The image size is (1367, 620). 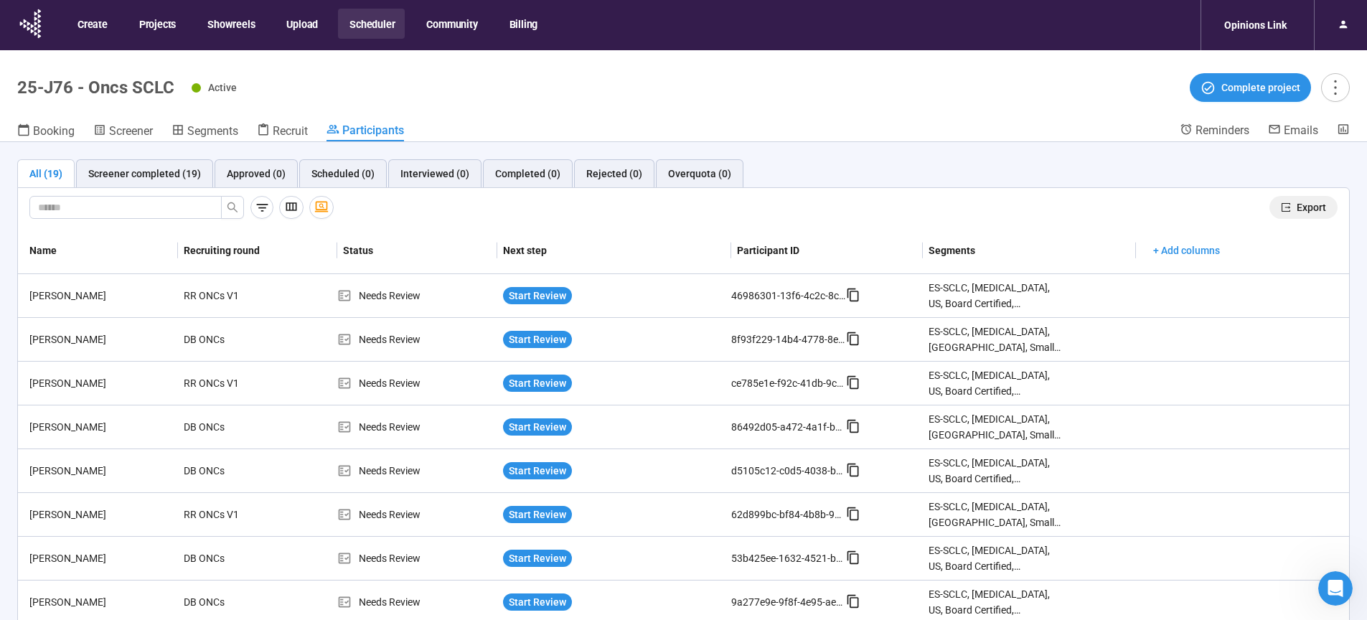 I want to click on div: Is that what you were looking for?, so click(x=108, y=319).